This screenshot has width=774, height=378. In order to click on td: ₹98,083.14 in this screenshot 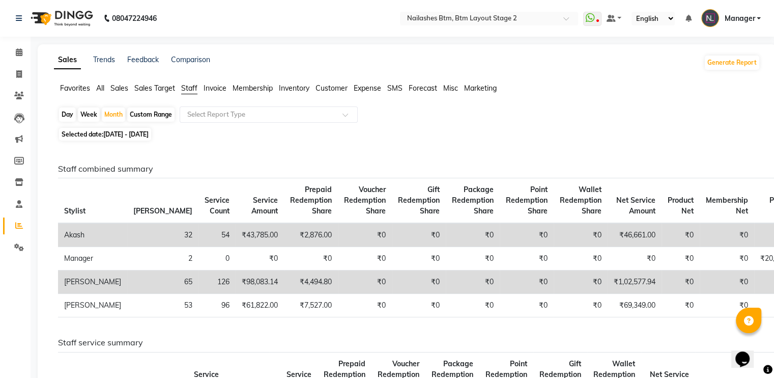, I will do `click(260, 282)`.